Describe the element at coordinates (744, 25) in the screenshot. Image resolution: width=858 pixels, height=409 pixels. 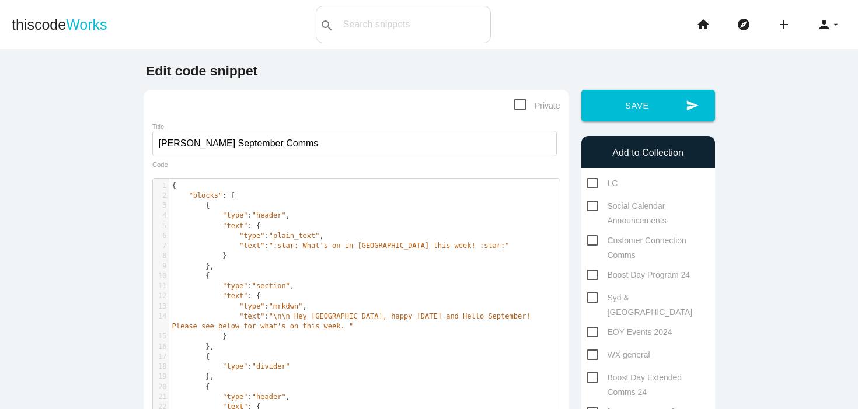
I see `i: explore` at that location.